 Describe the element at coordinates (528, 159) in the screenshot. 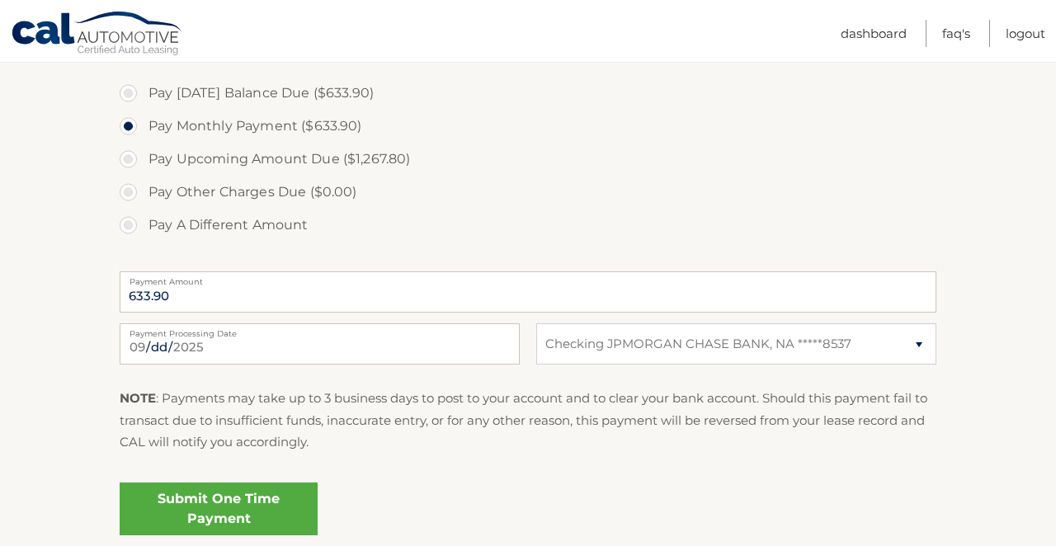

I see `label: Pay Upcoming Amount Due ($1,267.80)` at that location.